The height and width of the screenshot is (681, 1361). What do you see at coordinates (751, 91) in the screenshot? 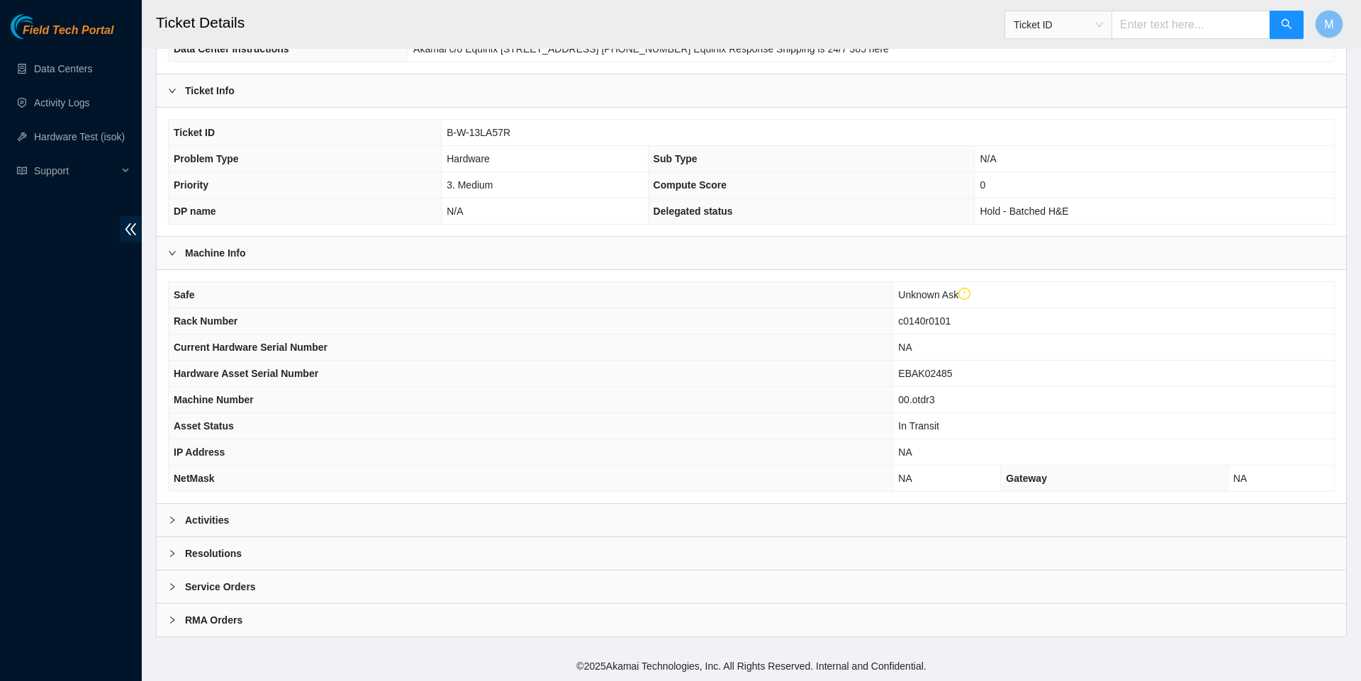
I see `div: Ticket Info` at bounding box center [751, 91].